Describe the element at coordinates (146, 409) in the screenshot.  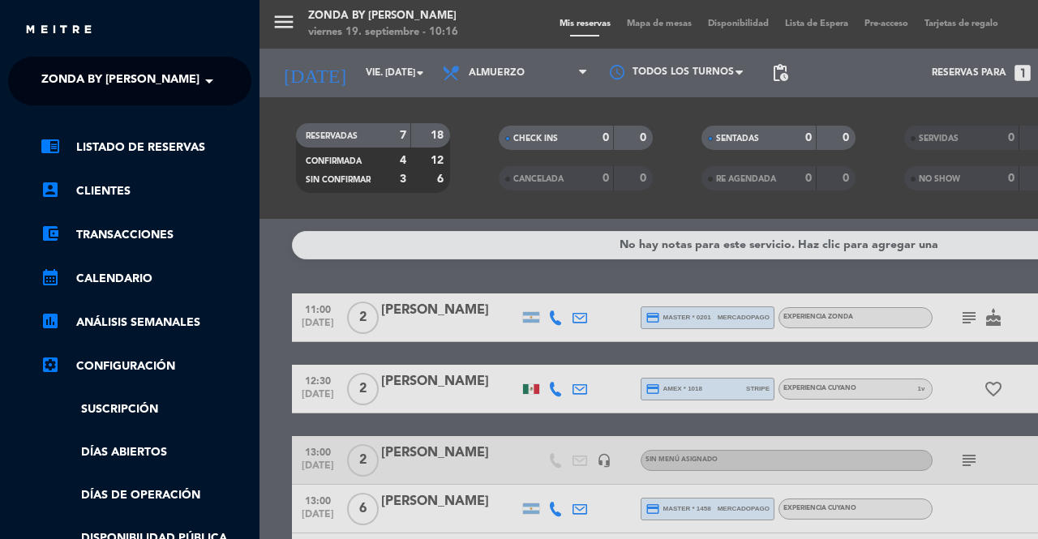
I see `a: Suscripción` at that location.